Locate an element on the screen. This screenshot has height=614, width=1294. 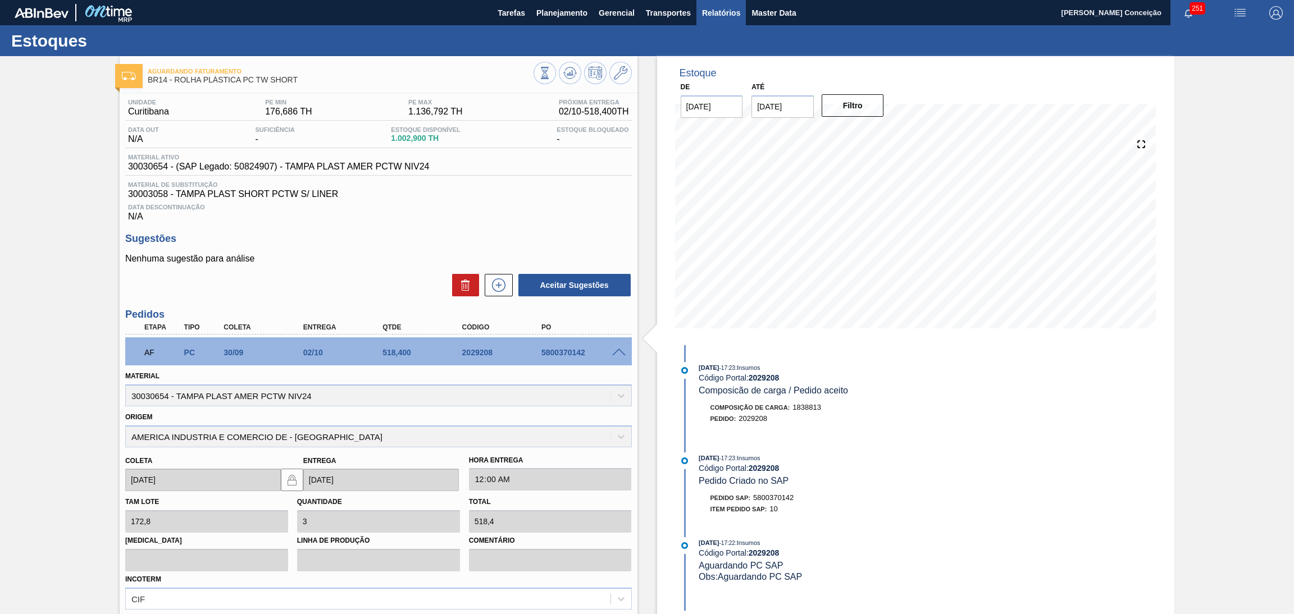
span: 176,686 TH is located at coordinates (288, 112).